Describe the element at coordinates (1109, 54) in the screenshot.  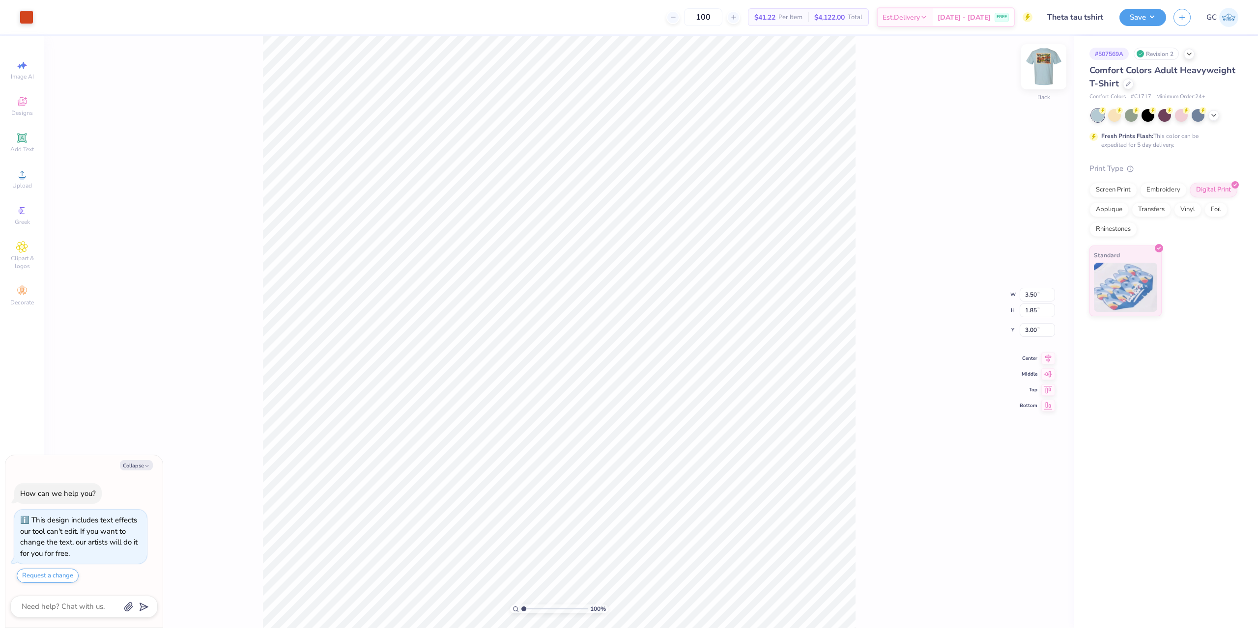
I see `div: # 507569A` at that location.